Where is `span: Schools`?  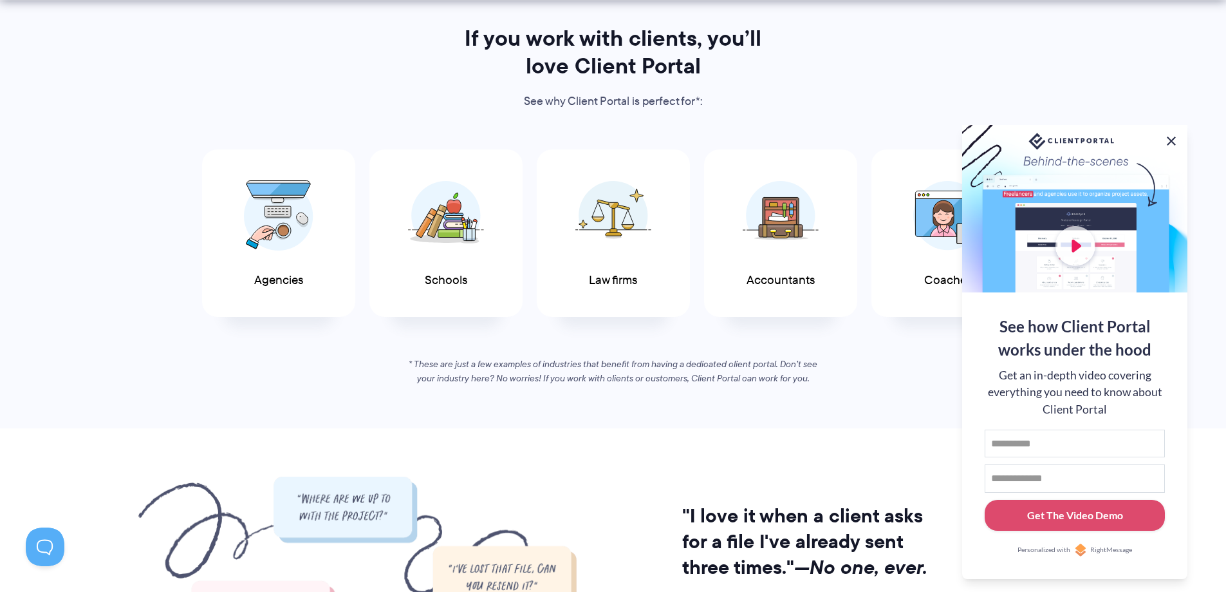 span: Schools is located at coordinates (446, 280).